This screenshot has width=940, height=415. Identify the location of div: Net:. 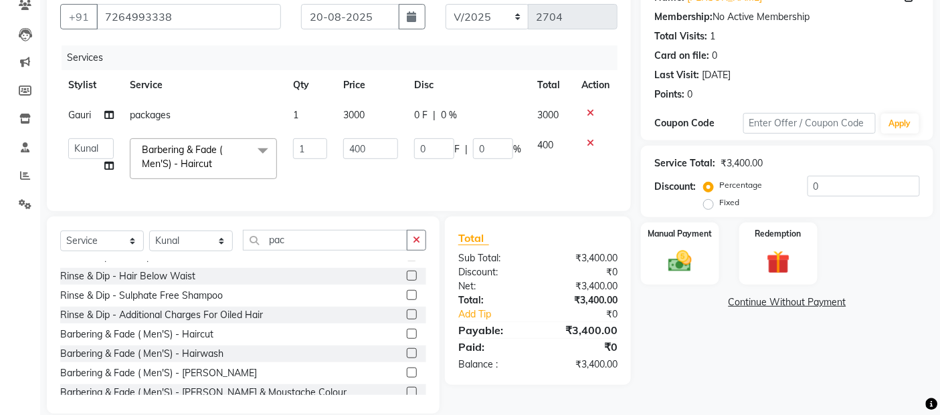
(493, 286).